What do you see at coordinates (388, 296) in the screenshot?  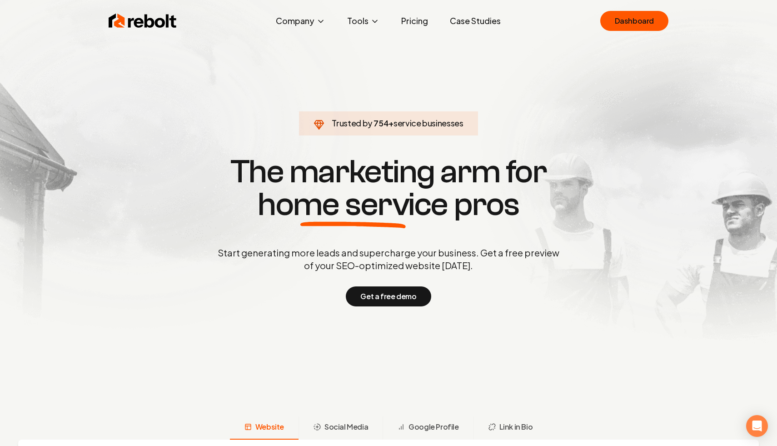 I see `button: Get a free demo` at bounding box center [388, 296].